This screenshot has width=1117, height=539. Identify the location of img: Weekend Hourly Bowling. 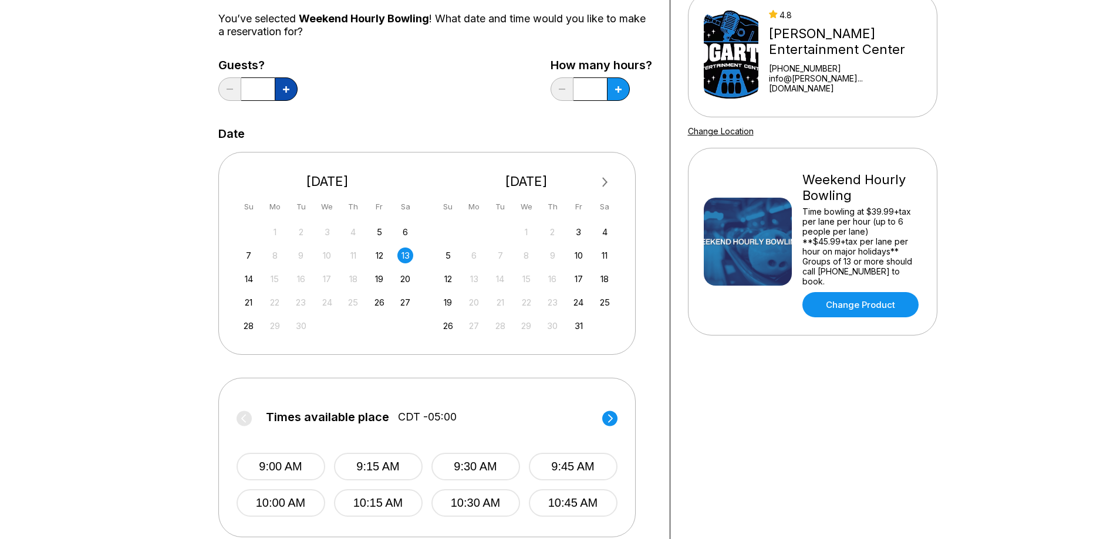
(748, 242).